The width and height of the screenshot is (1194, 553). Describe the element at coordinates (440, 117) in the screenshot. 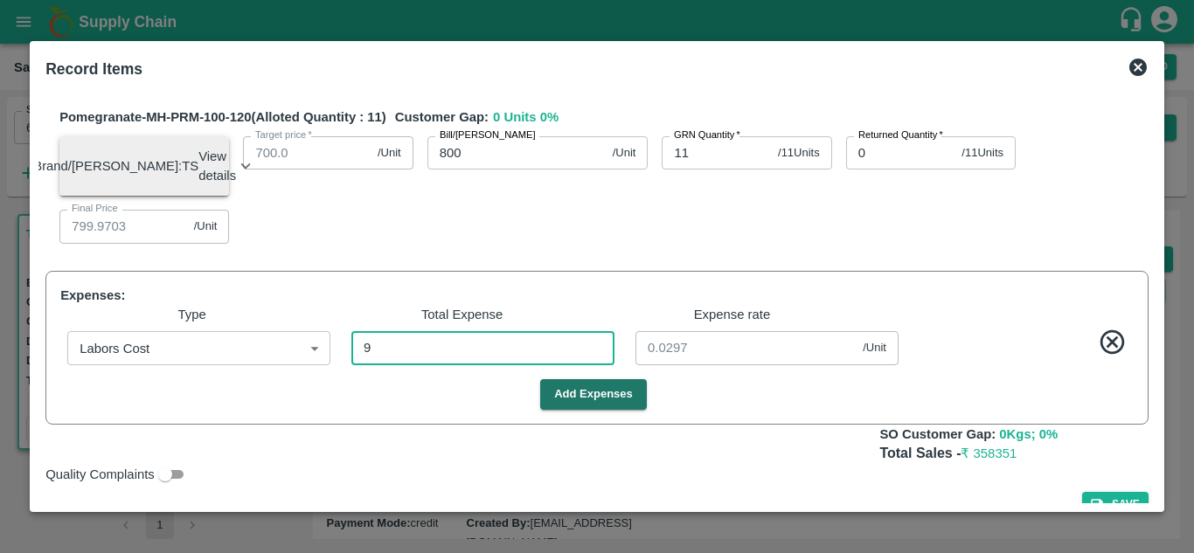

I see `span: Customer Gap:` at that location.